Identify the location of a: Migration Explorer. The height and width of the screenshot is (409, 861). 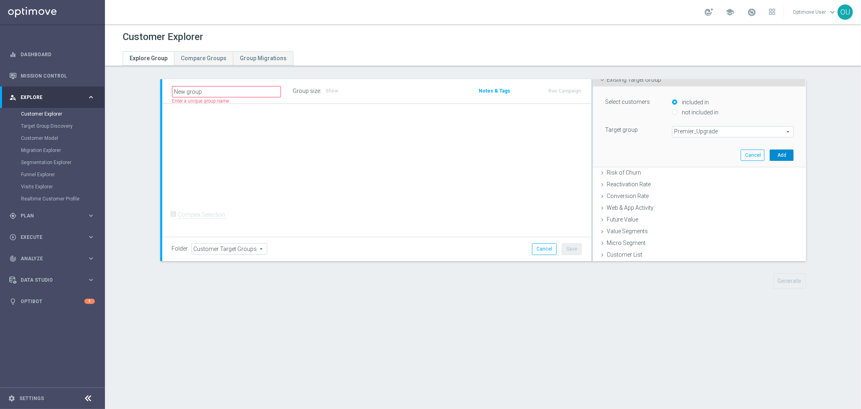
(53, 150).